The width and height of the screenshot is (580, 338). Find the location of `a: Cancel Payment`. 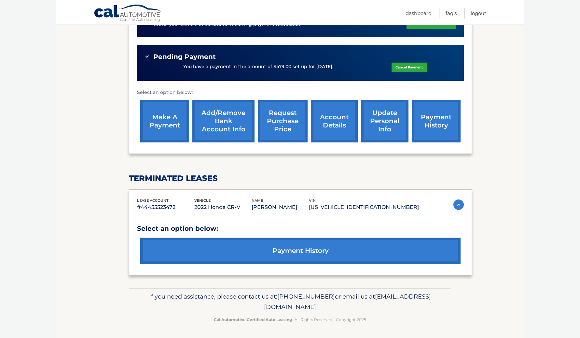

a: Cancel Payment is located at coordinates (409, 67).